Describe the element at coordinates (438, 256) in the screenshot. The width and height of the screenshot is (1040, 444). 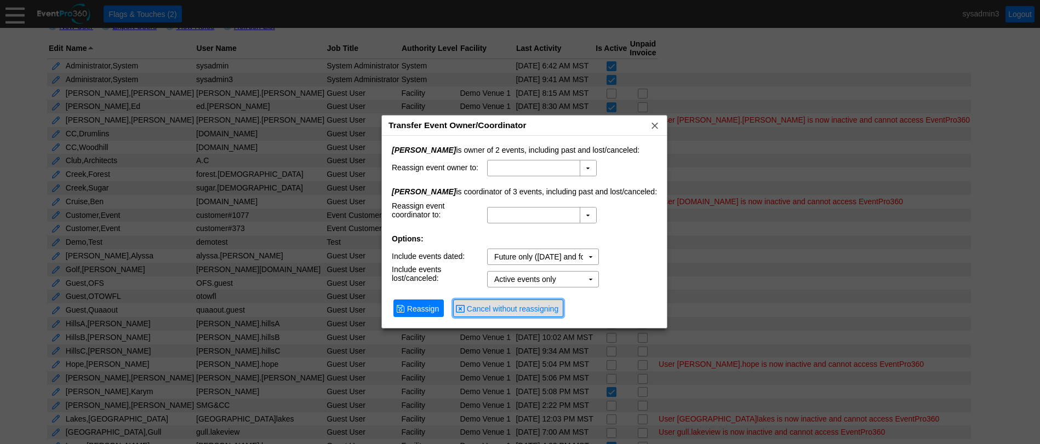
I see `div: Include events dated:` at that location.